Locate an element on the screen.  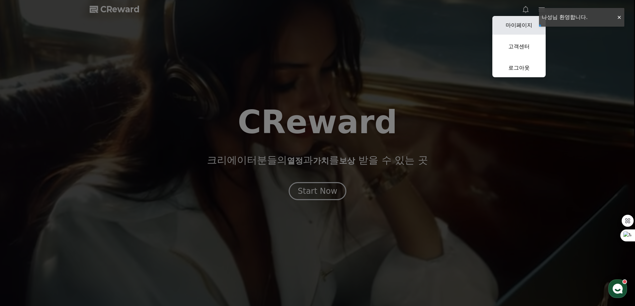
button: 마이페이지 고객센터 로그아웃 is located at coordinates (519, 47).